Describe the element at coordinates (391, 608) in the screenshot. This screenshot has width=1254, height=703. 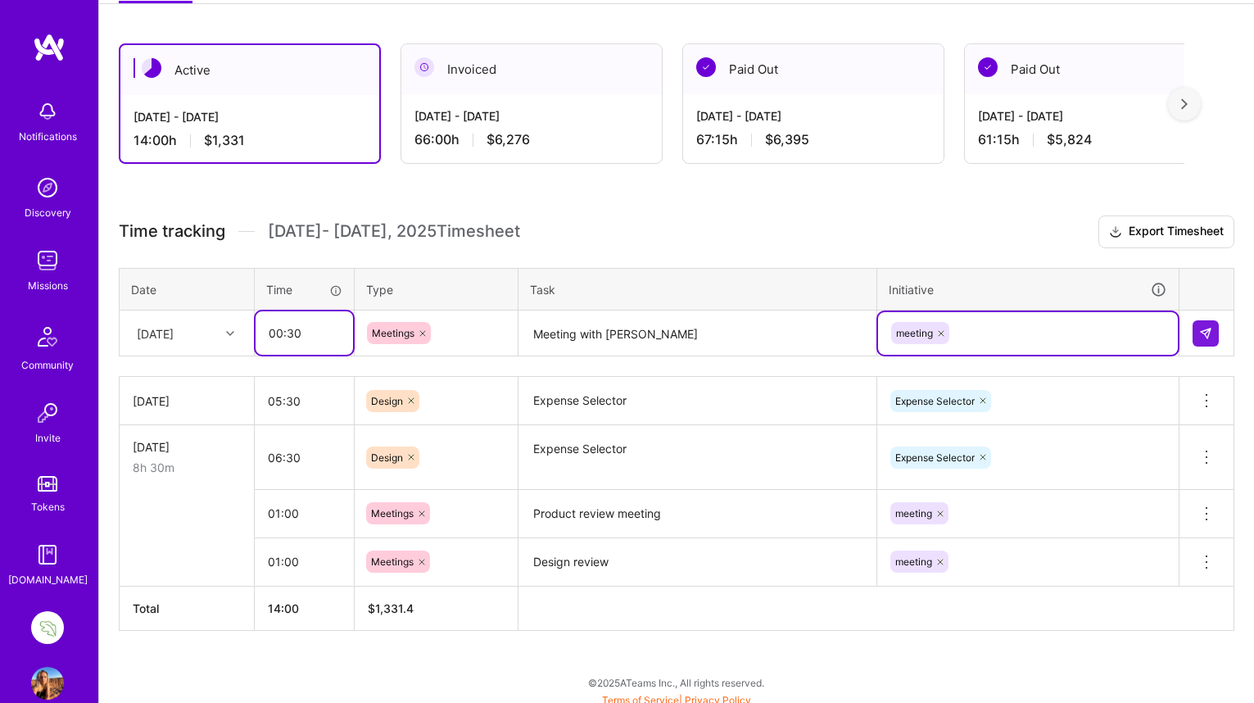
I see `span: $ 1,331.4` at that location.